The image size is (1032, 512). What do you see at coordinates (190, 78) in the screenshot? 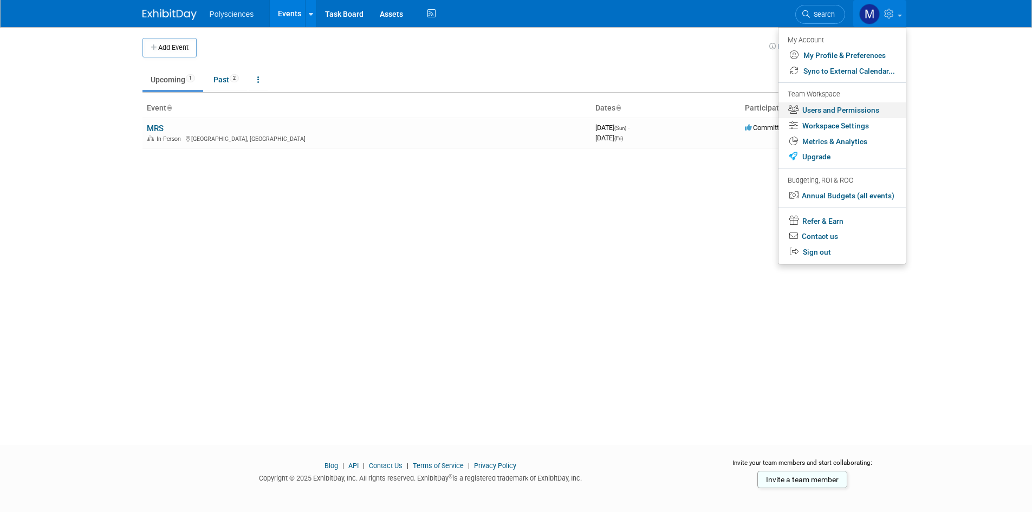
I see `span: 1` at bounding box center [190, 78].